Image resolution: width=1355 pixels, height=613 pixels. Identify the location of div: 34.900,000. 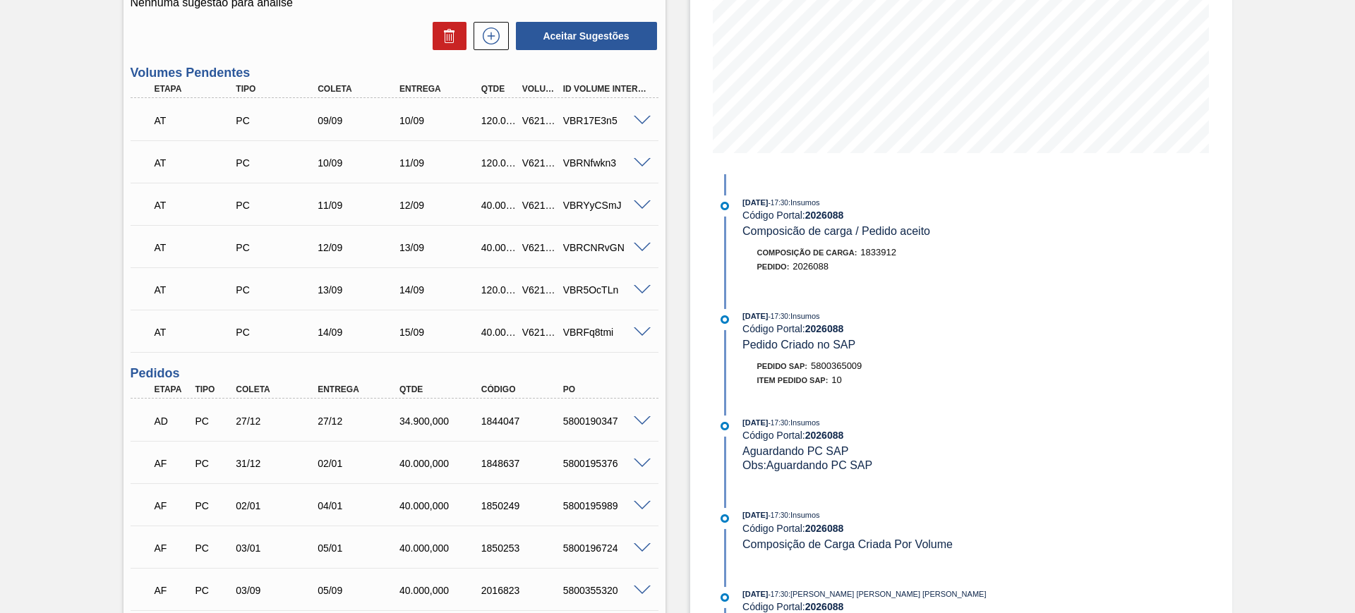
(442, 421).